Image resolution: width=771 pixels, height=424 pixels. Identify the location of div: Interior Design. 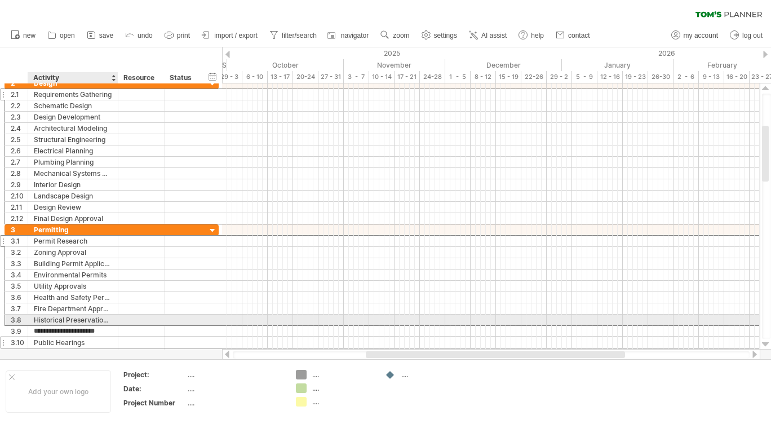
(73, 184).